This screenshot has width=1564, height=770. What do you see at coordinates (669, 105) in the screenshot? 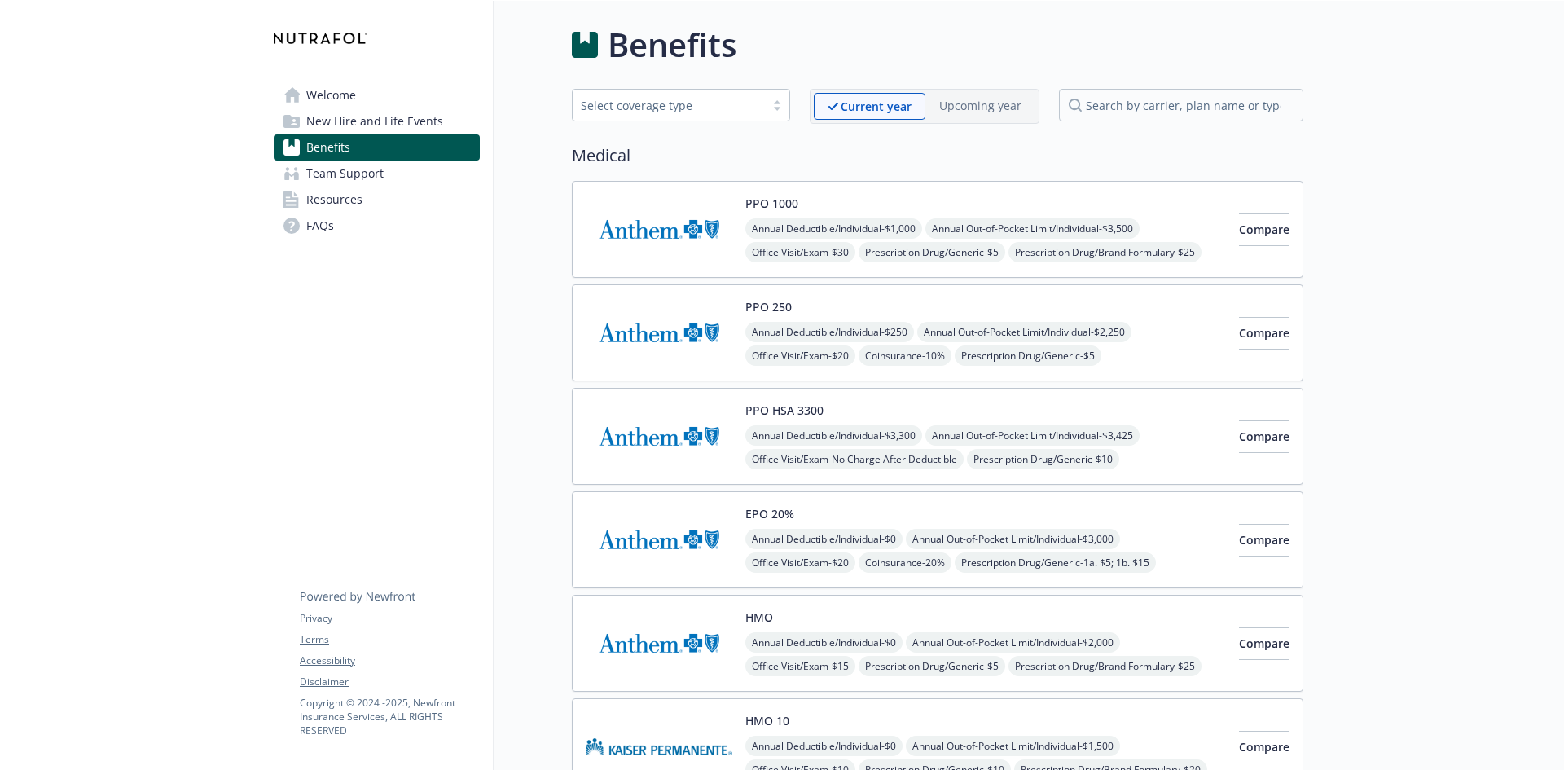
I see `div: Select coverage type` at bounding box center [669, 105].